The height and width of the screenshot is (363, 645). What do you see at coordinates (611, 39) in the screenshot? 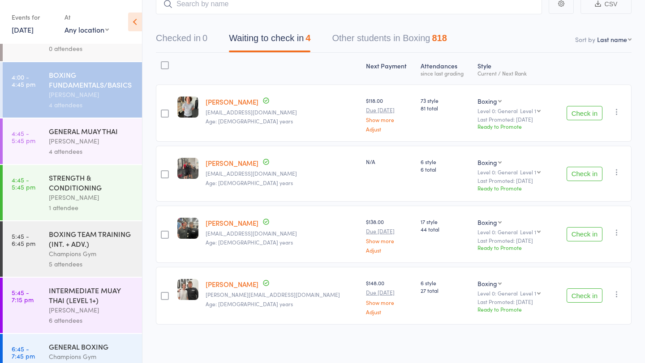
I see `div: Last name` at bounding box center [611, 39].